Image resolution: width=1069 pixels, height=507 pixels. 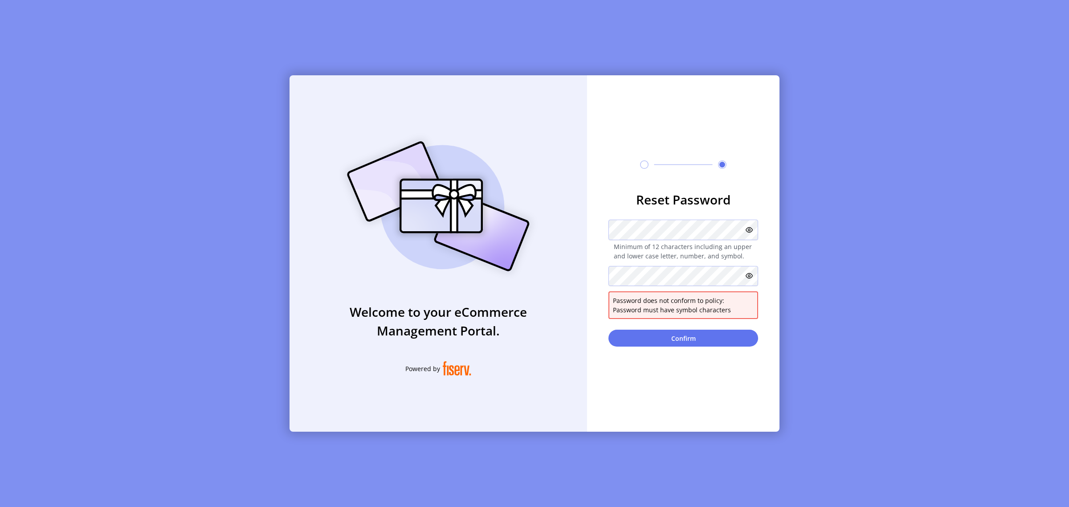 I want to click on h3: Welcome to your eCommerce Management Portal., so click(x=438, y=321).